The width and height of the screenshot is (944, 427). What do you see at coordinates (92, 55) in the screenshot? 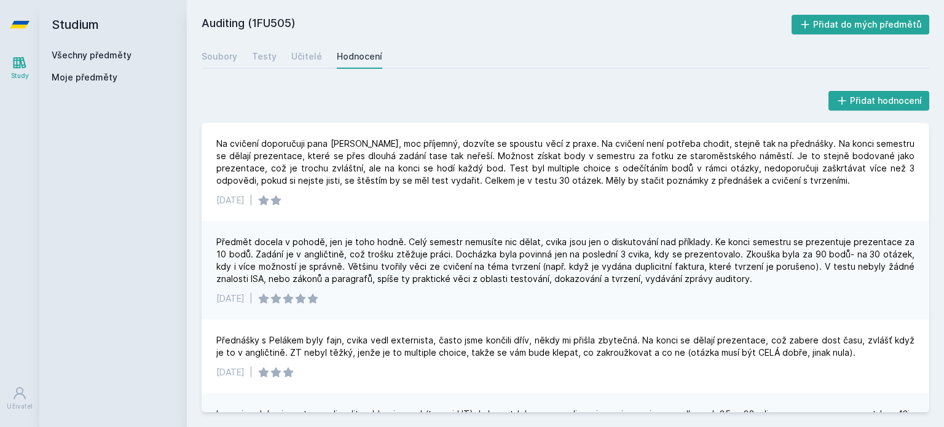
I see `a: Všechny předměty` at bounding box center [92, 55].